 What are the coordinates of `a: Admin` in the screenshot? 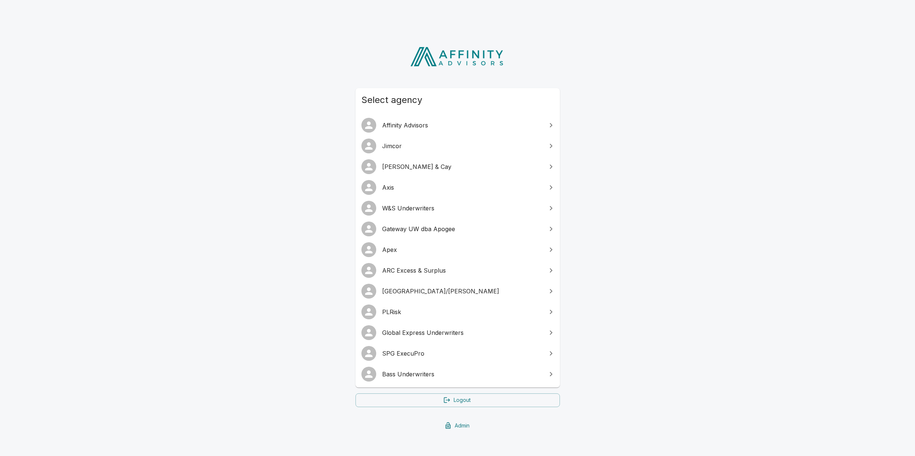 It's located at (458, 426).